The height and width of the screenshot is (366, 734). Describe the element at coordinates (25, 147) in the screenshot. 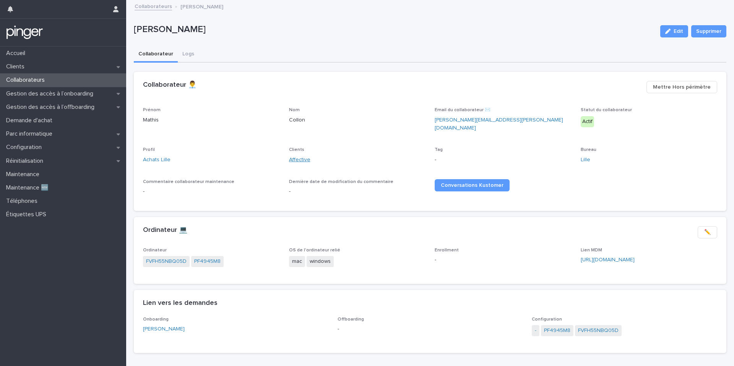

I see `p: Configuration` at that location.